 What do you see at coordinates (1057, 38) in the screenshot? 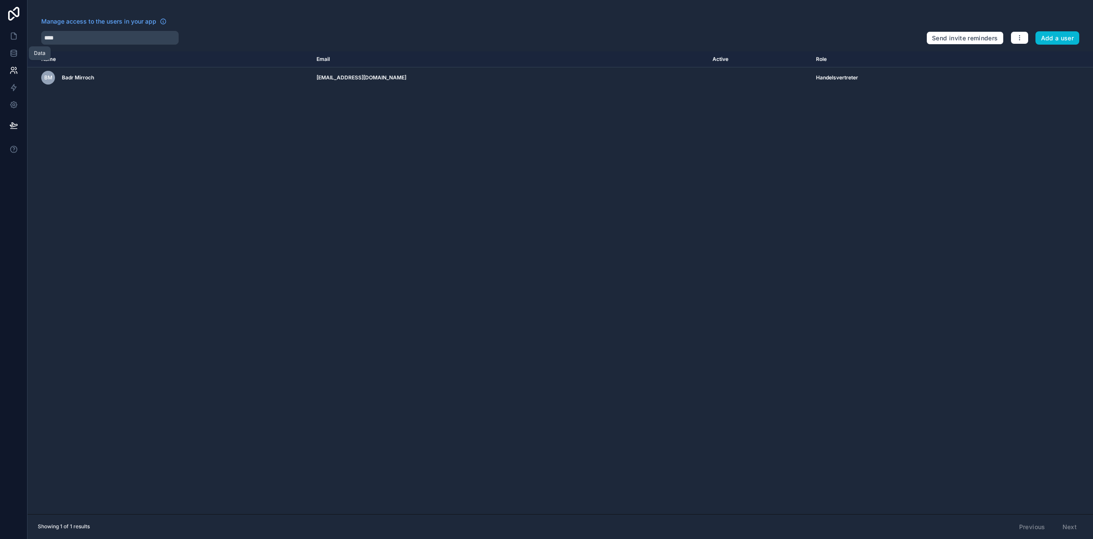
I see `button: Add a user` at bounding box center [1057, 38].